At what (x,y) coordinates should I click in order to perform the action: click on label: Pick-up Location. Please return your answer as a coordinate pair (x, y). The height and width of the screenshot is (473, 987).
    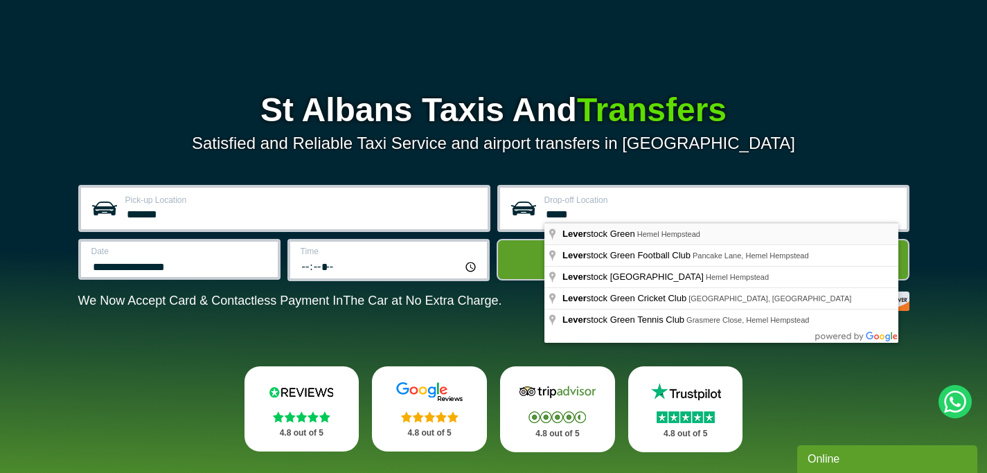
    Looking at the image, I should click on (302, 200).